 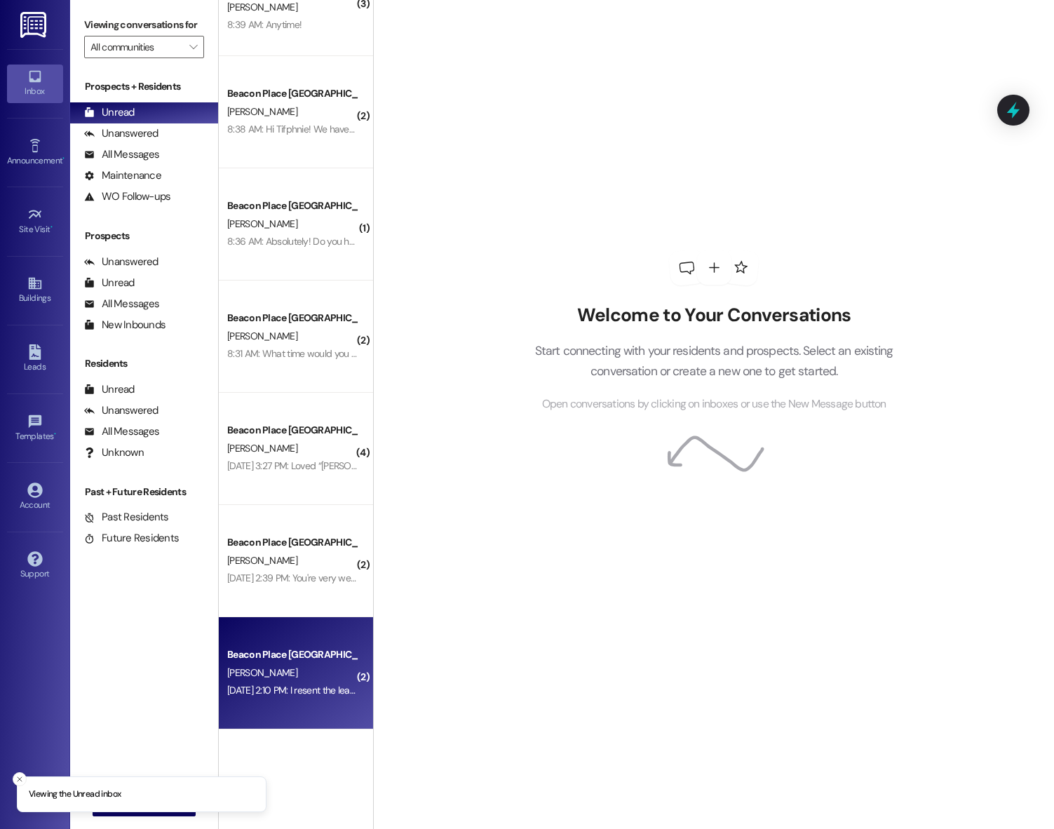 What do you see at coordinates (325, 353) in the screenshot?
I see `div: 8:31 AM: What time would you like to come look?` at bounding box center [325, 353].